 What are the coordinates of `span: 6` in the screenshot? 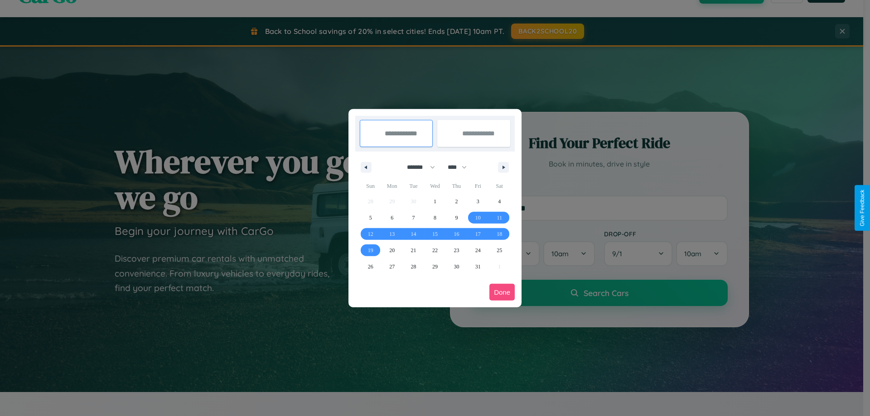 It's located at (392, 218).